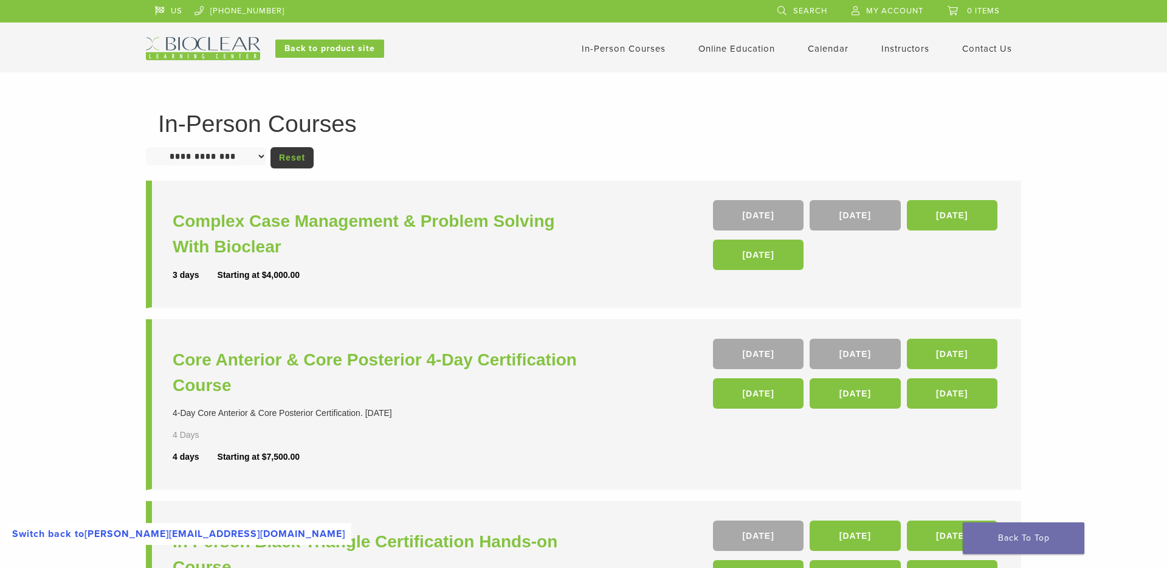  Describe the element at coordinates (737, 49) in the screenshot. I see `a: Online Education` at that location.